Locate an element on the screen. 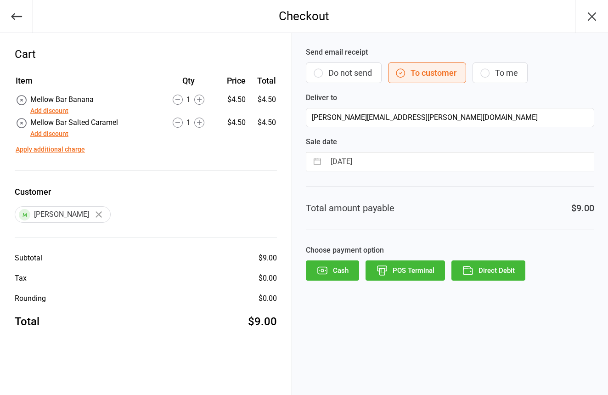 Image resolution: width=608 pixels, height=395 pixels. div: Cart is located at coordinates (146, 54).